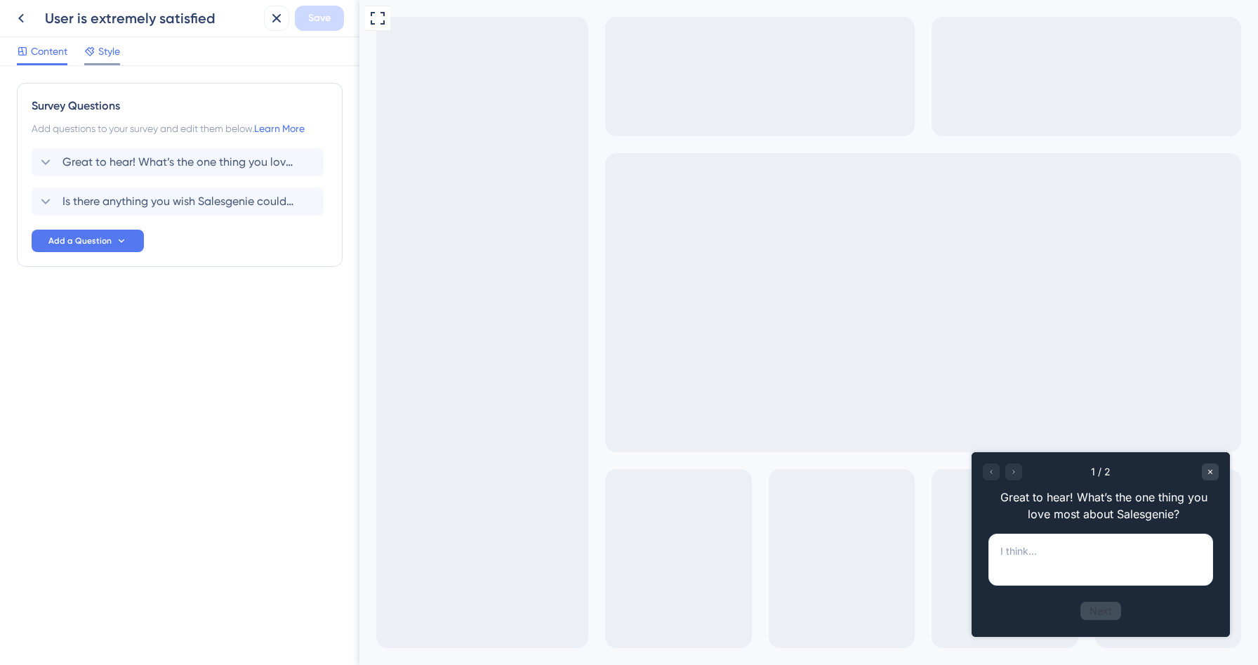 This screenshot has width=1258, height=665. Describe the element at coordinates (129, 159) in the screenshot. I see `button: Next` at that location.